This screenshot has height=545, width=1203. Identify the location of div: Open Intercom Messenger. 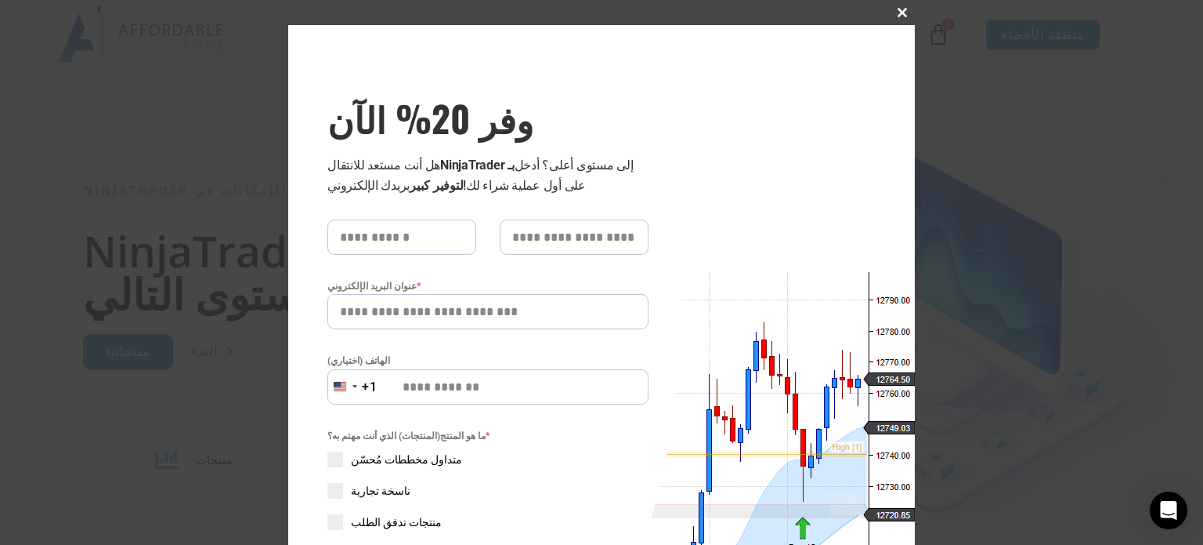
(1169, 510).